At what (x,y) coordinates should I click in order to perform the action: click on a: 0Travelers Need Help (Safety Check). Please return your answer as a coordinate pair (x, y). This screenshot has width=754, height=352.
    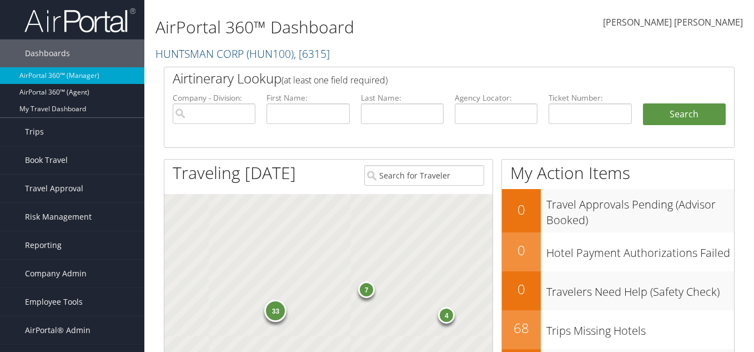
    Looking at the image, I should click on (618, 291).